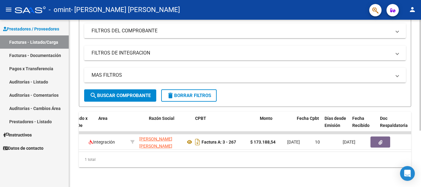 This screenshot has width=421, height=187. Describe the element at coordinates (102, 142) in the screenshot. I see `span: Integración` at that location.